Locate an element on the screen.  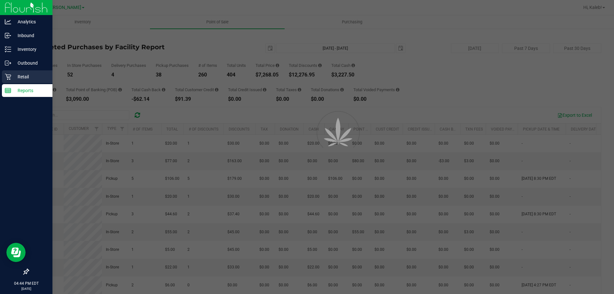
inline-svg: Analytics is located at coordinates (8, 22).